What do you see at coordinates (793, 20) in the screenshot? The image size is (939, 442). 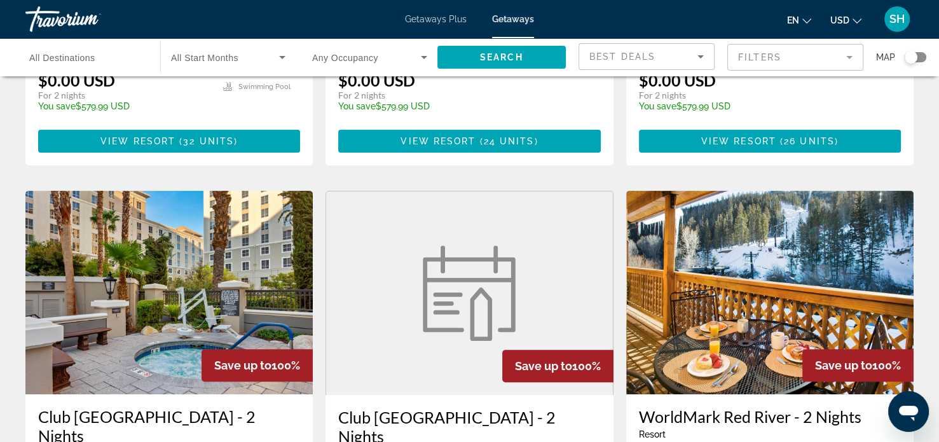 I see `span: en` at bounding box center [793, 20].